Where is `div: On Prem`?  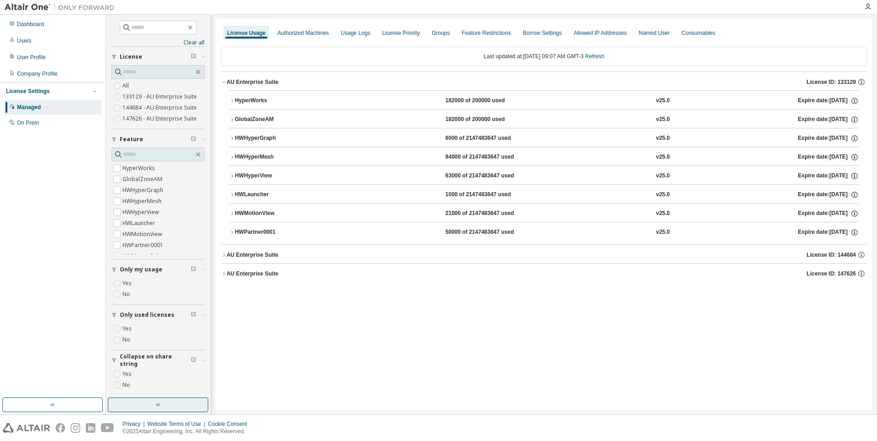
div: On Prem is located at coordinates (28, 123).